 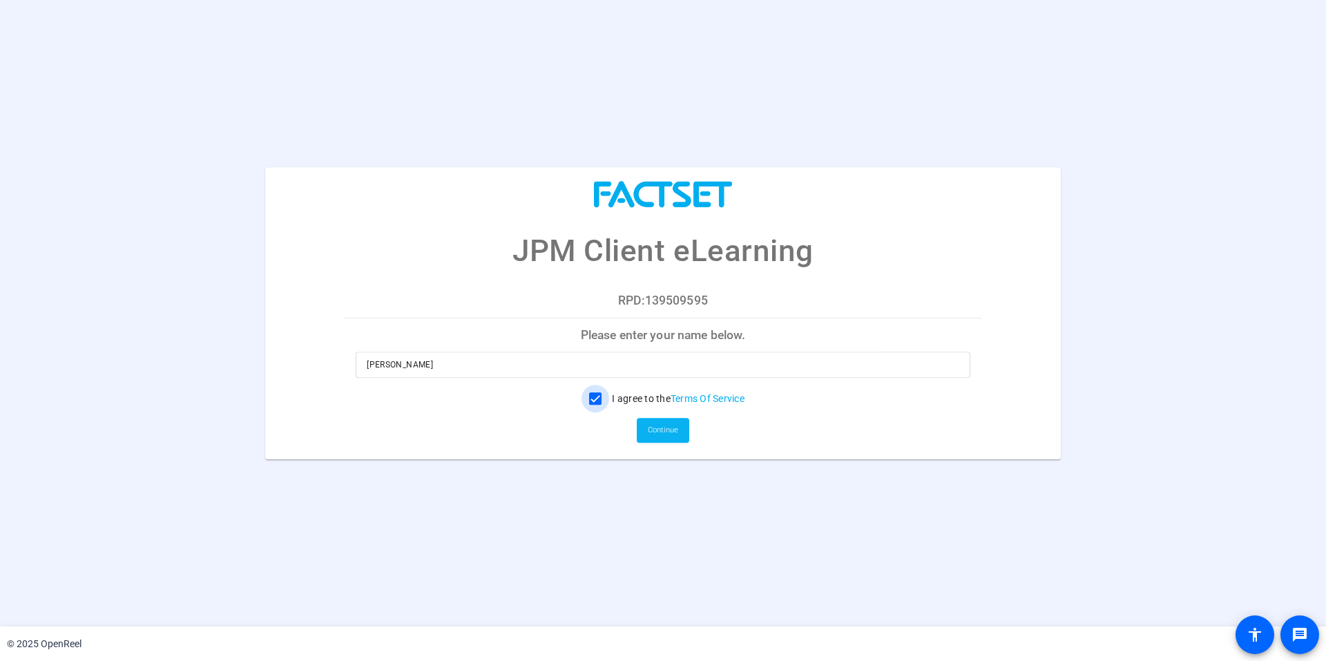 I want to click on a: Terms Of Service, so click(x=707, y=398).